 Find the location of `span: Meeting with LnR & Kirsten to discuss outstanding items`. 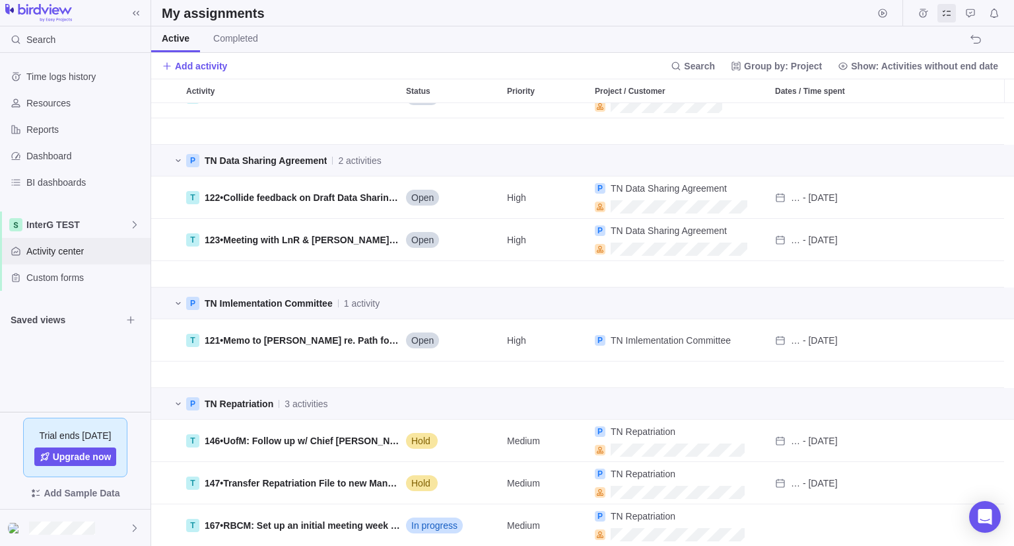

span: Meeting with LnR & Kirsten to discuss outstanding items is located at coordinates (371, 240).